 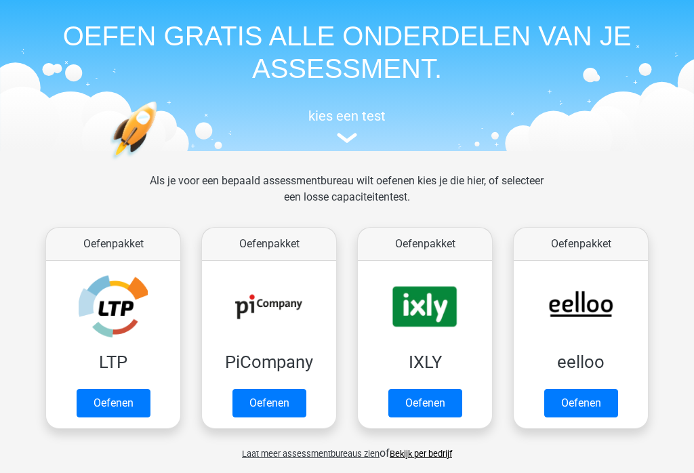 What do you see at coordinates (346, 197) in the screenshot?
I see `div: Als je voor een bepaald assessmentbureau wilt oefenen kies je die hier, of selecteer een losse ca...` at bounding box center [346, 197].